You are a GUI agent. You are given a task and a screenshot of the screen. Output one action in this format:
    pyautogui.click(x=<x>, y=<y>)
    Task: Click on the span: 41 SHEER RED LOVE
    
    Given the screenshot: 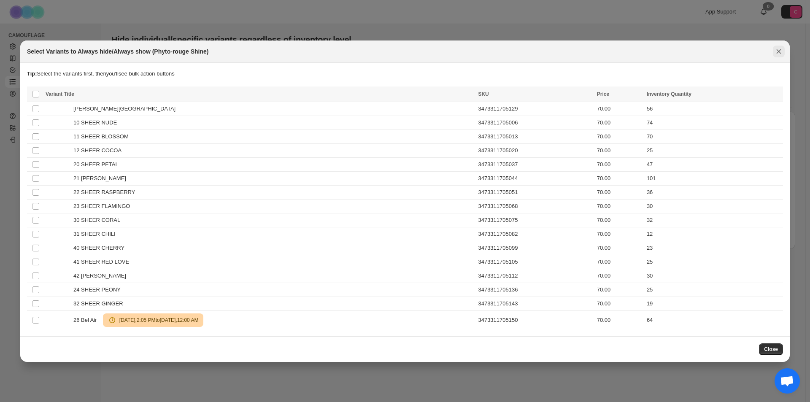 What is the action you would take?
    pyautogui.click(x=103, y=262)
    